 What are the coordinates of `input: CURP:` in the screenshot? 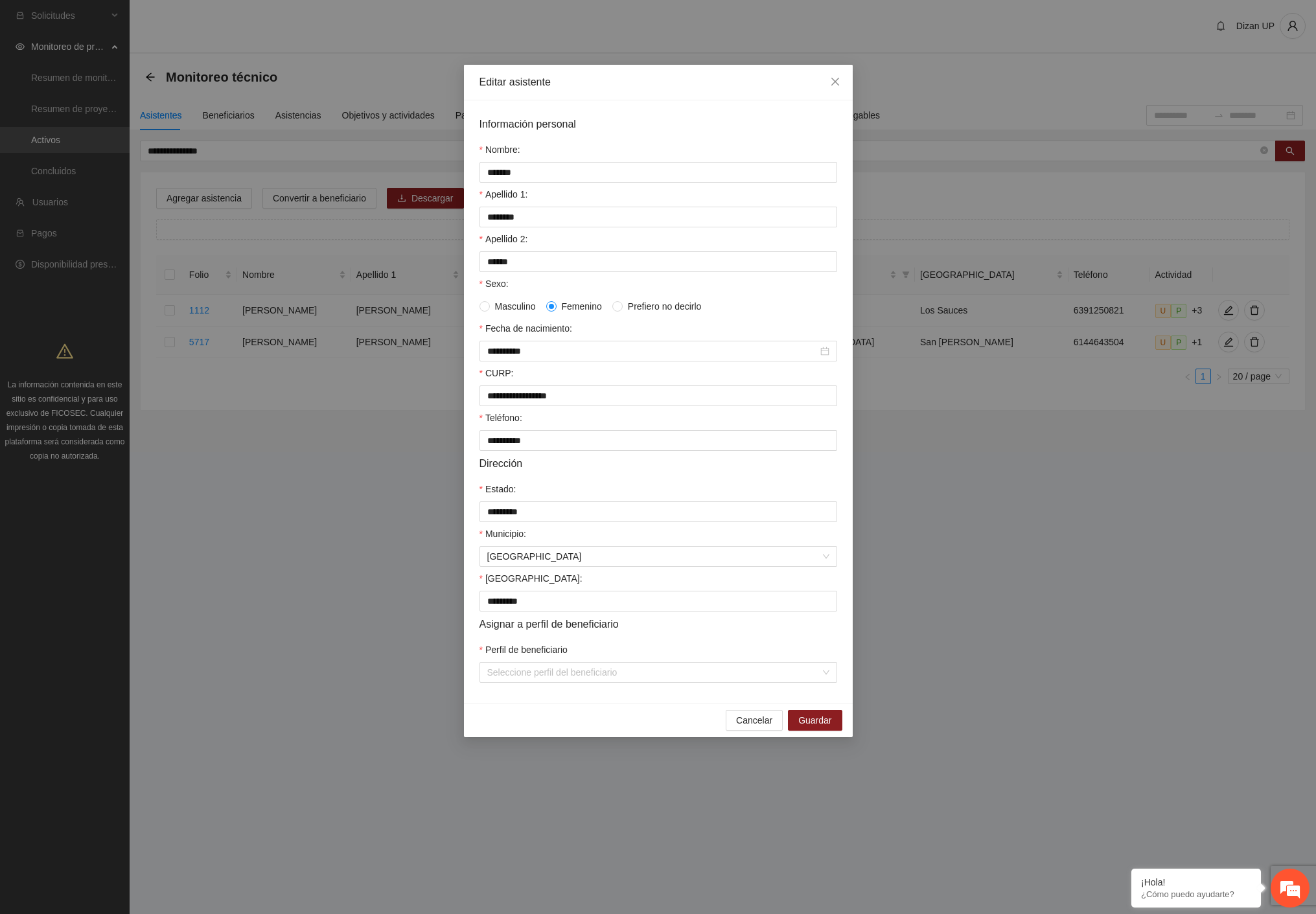 It's located at (658, 396).